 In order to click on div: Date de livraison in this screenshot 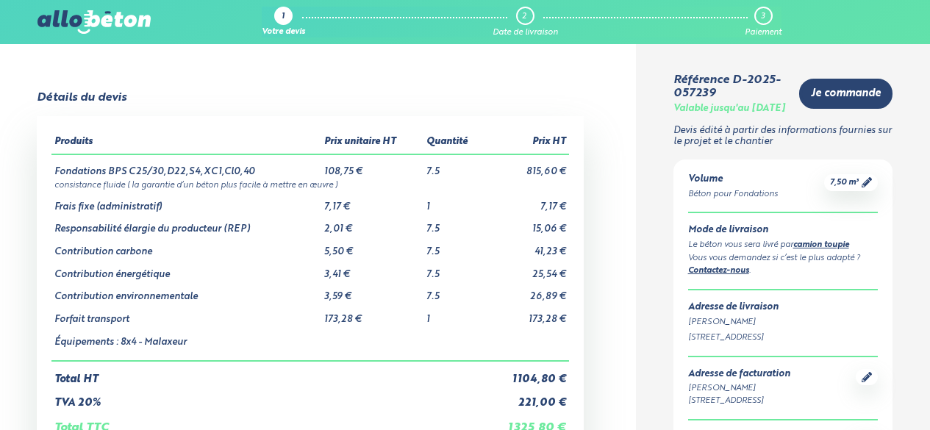, I will do `click(525, 32)`.